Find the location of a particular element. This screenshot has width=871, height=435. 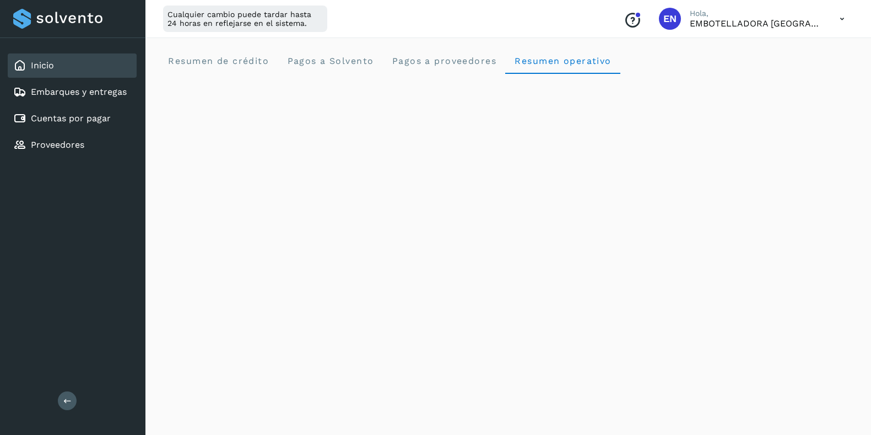

a: Embarques y entregas is located at coordinates (79, 91).